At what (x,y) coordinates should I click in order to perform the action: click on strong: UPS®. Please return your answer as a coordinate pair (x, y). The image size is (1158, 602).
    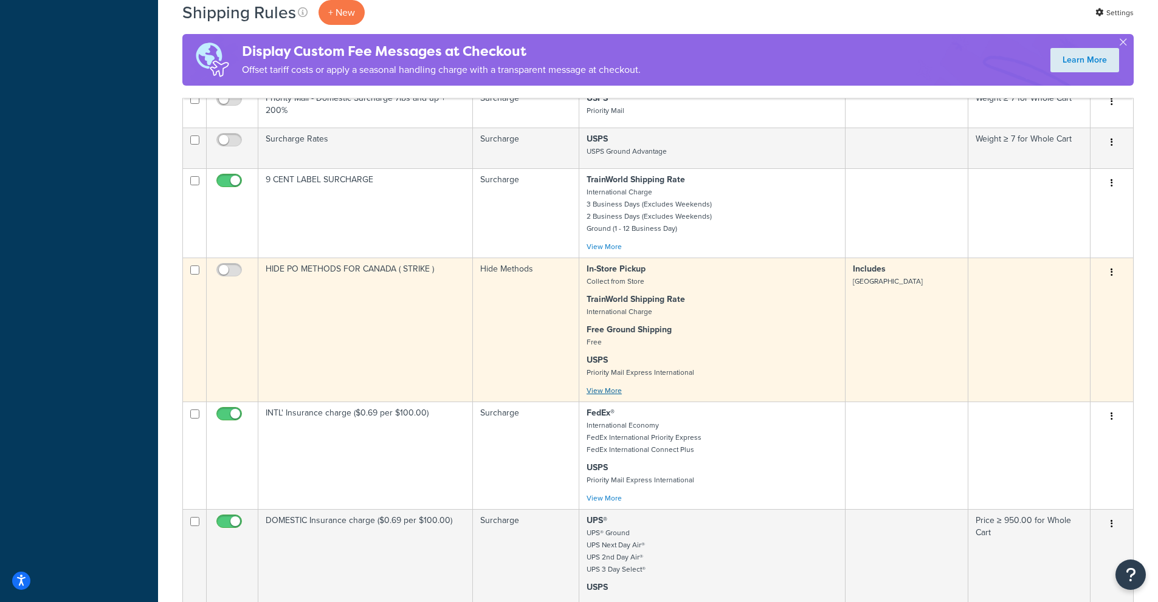
    Looking at the image, I should click on (597, 520).